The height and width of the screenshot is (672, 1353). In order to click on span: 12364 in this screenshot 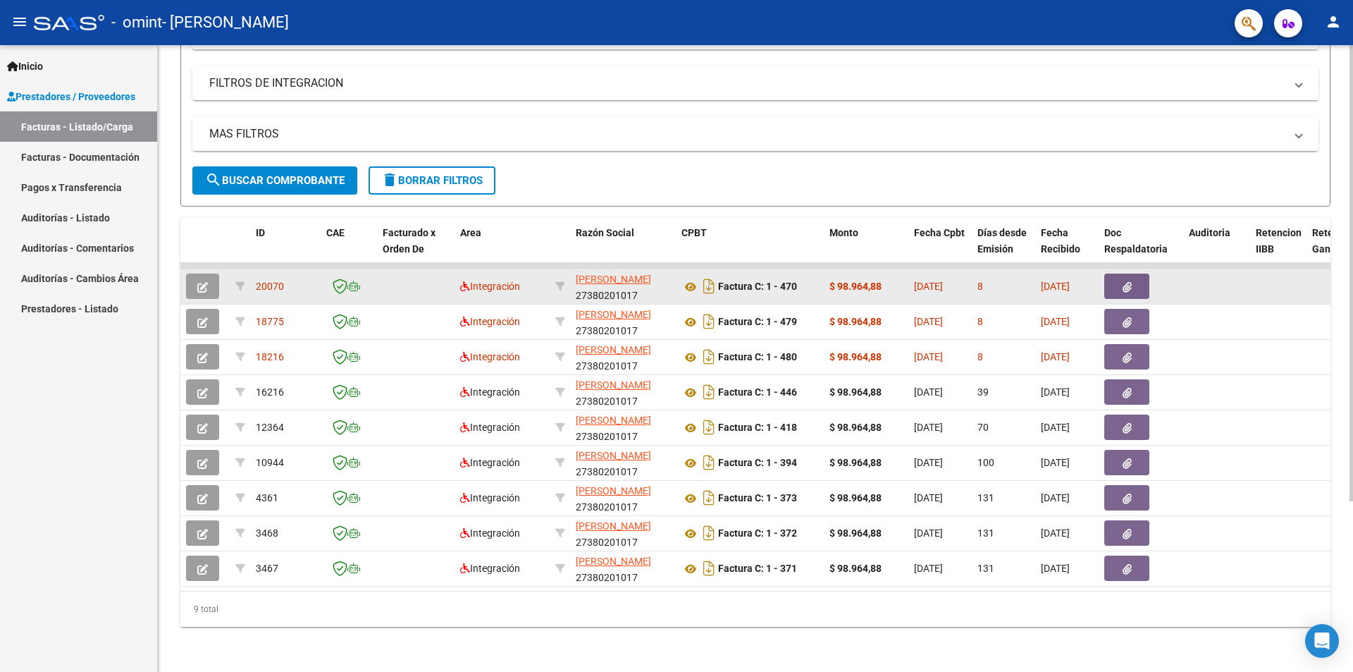, I will do `click(270, 427)`.